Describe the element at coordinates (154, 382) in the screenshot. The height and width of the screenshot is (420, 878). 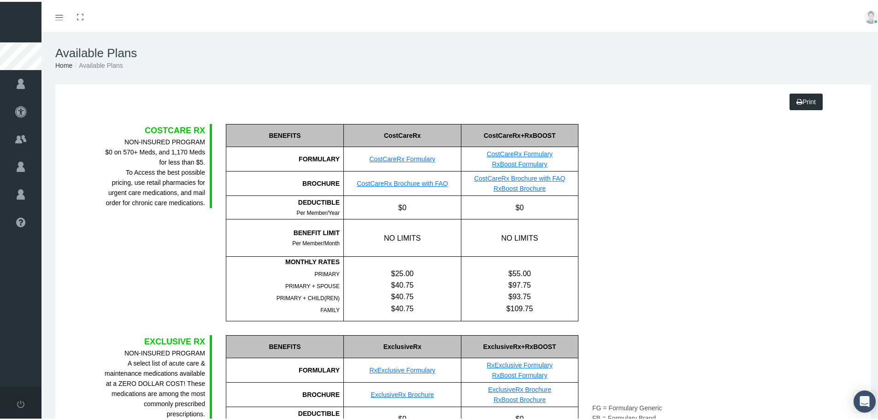
I see `div: A select list of acute care & maintenance medications available at a ZERO DOLLAR COST! These medi...` at that location.